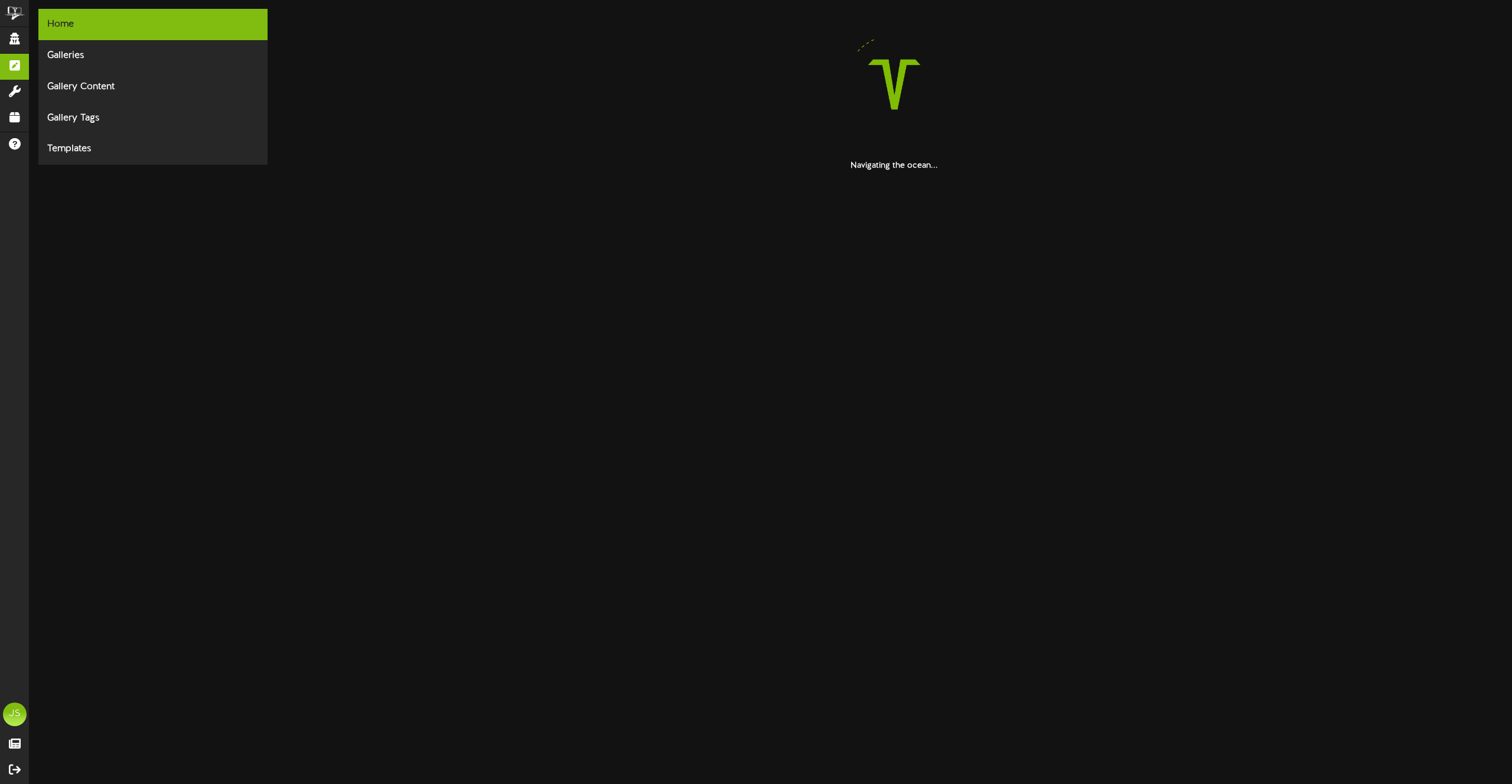  I want to click on div: Gallery Content, so click(153, 87).